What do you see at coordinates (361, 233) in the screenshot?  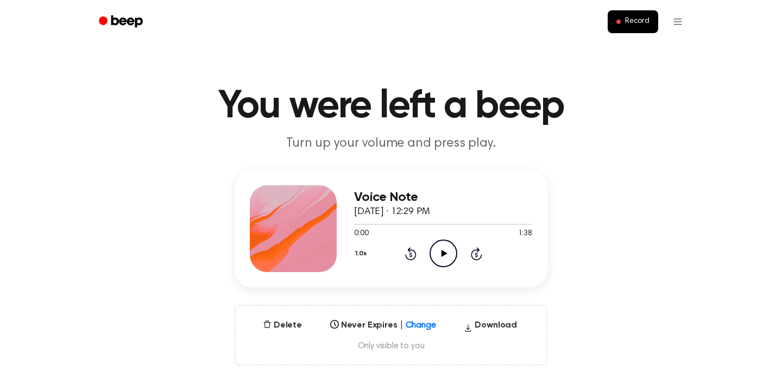 I see `span: 0:00` at bounding box center [361, 233].